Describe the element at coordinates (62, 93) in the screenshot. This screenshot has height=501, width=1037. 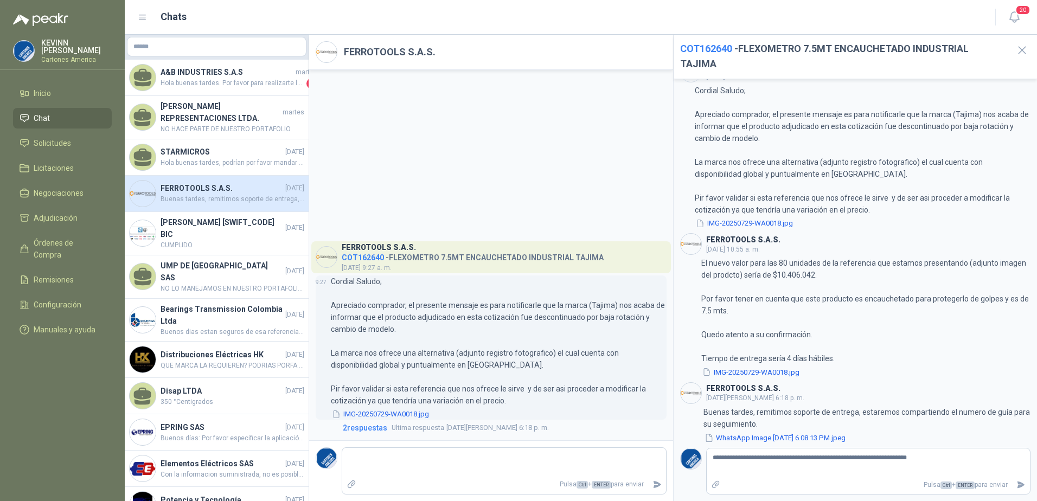
I see `a: Inicio` at that location.